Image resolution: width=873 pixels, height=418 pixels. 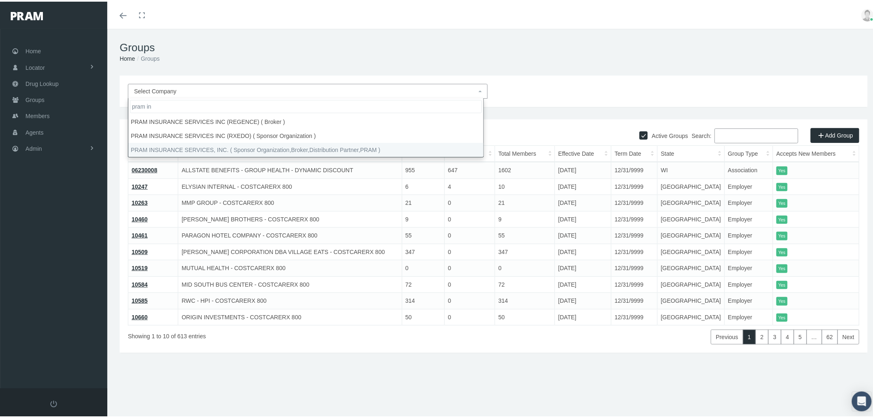 What do you see at coordinates (835, 134) in the screenshot?
I see `a: Add Group` at bounding box center [835, 134].